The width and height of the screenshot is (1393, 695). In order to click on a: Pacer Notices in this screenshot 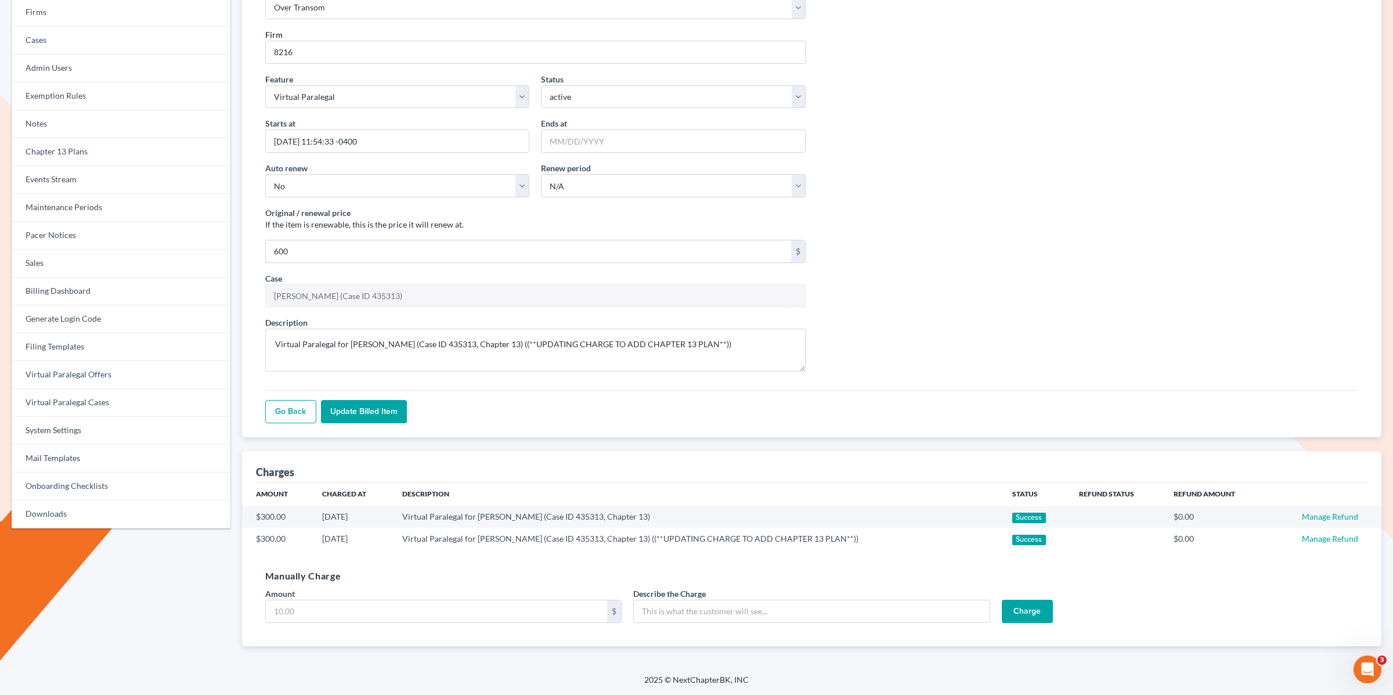, I will do `click(121, 236)`.